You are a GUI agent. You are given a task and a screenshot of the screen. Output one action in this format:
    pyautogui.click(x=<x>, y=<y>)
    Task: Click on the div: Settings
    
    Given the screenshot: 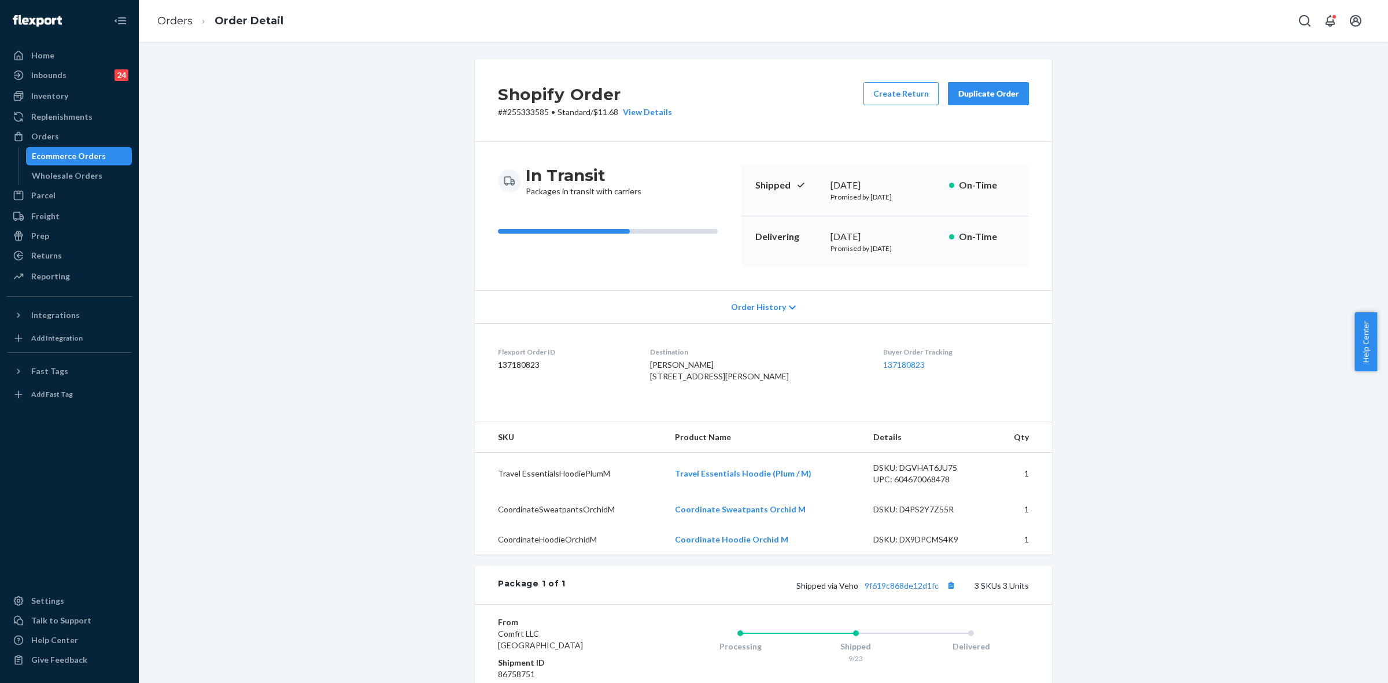 What is the action you would take?
    pyautogui.click(x=47, y=601)
    